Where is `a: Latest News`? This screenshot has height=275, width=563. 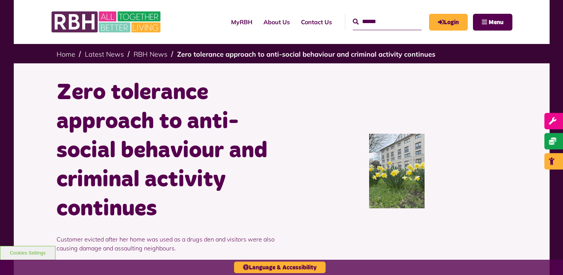
a: Latest News is located at coordinates (104, 54).